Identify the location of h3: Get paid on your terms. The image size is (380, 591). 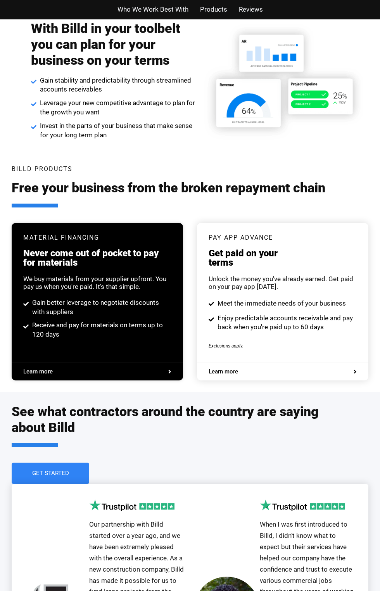
(283, 258).